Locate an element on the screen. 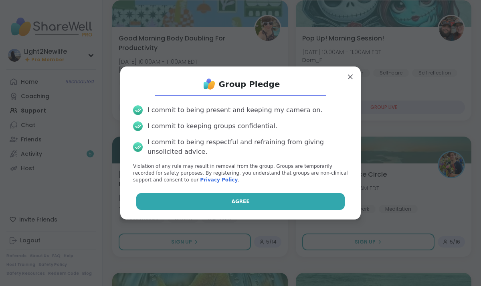 This screenshot has width=481, height=286. img: ShareWell Logo is located at coordinates (209, 84).